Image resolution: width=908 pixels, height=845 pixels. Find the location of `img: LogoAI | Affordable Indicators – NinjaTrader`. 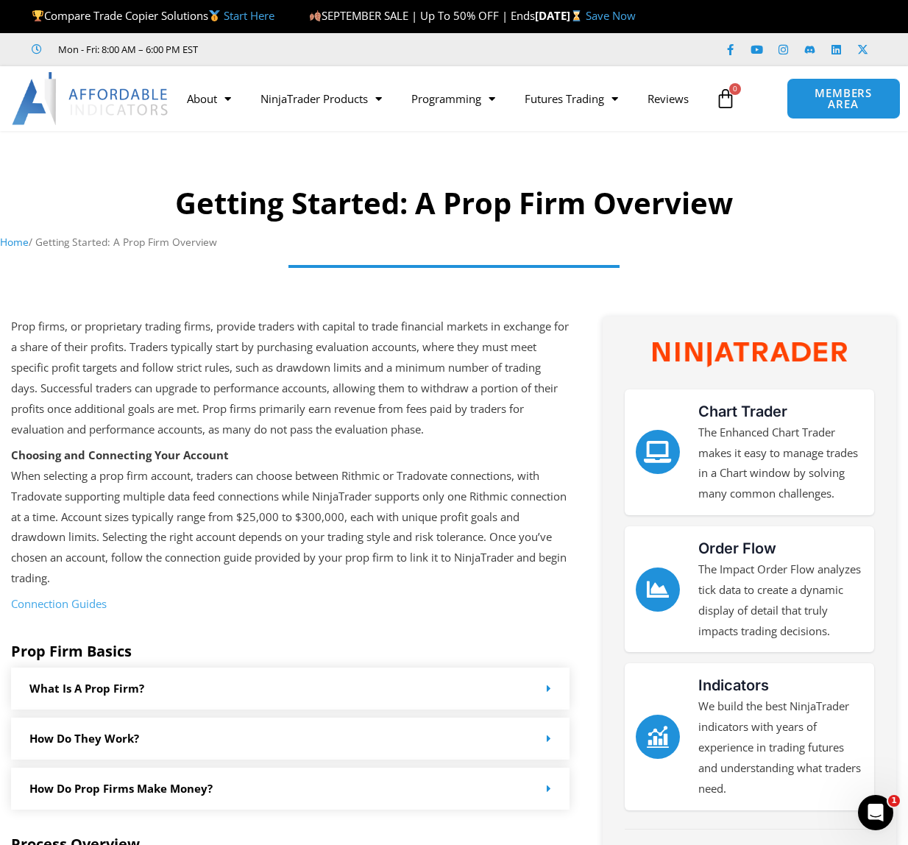

img: LogoAI | Affordable Indicators – NinjaTrader is located at coordinates (91, 99).